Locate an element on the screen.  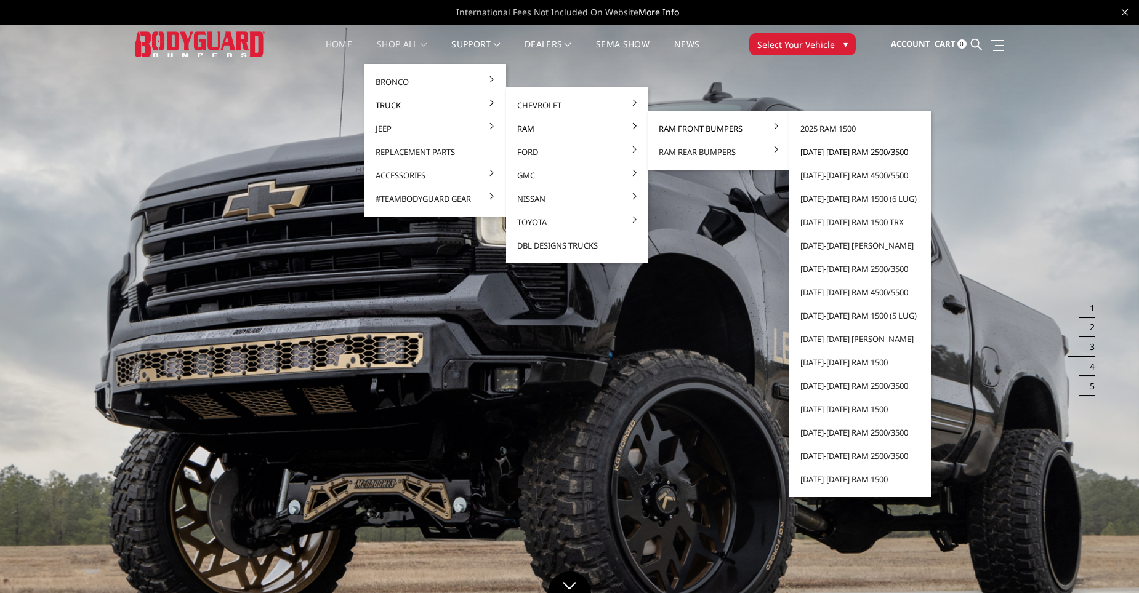
a: News is located at coordinates (686, 52).